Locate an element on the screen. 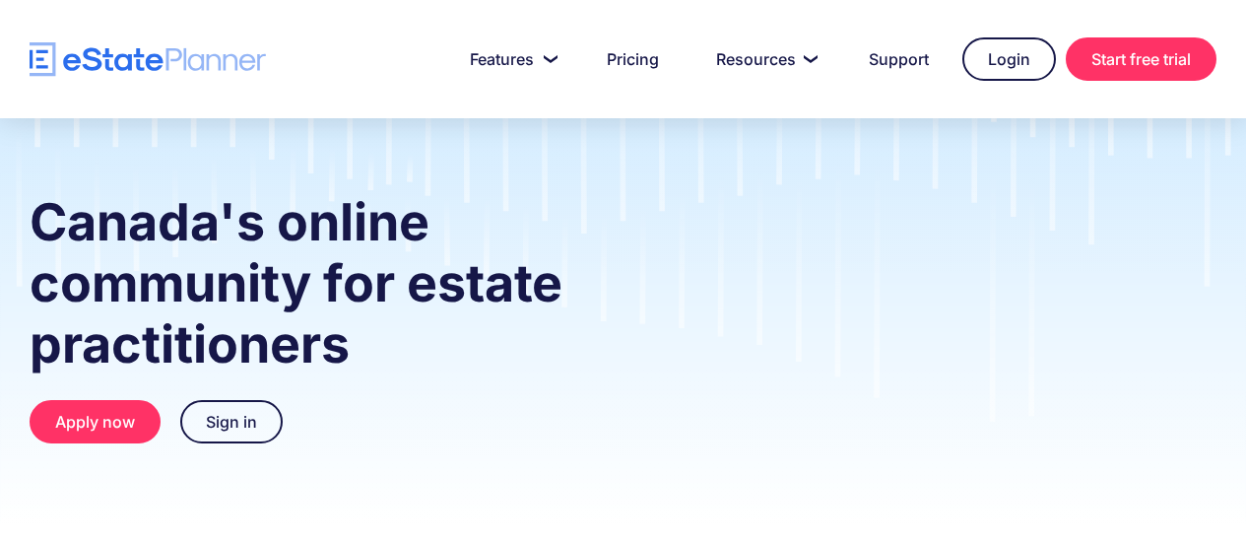  a: home is located at coordinates (148, 59).